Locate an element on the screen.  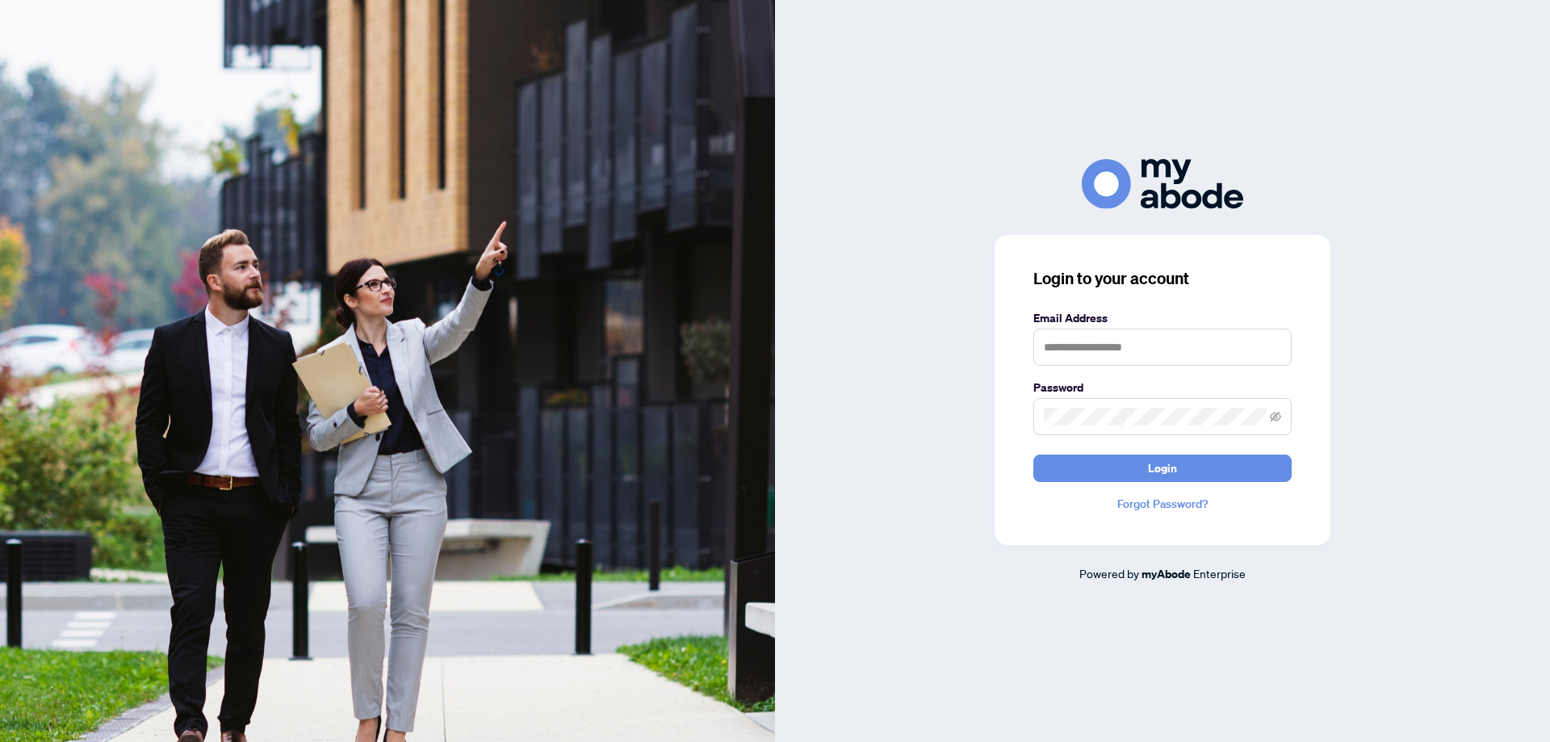
button: Login is located at coordinates (1163, 468).